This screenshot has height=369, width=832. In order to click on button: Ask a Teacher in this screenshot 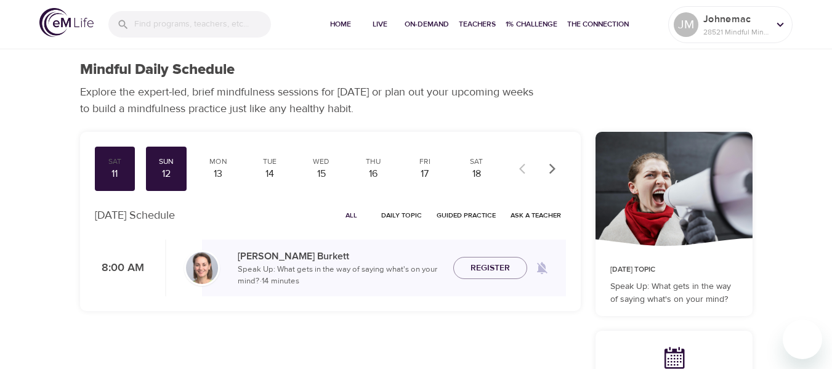, I will do `click(536, 215)`.